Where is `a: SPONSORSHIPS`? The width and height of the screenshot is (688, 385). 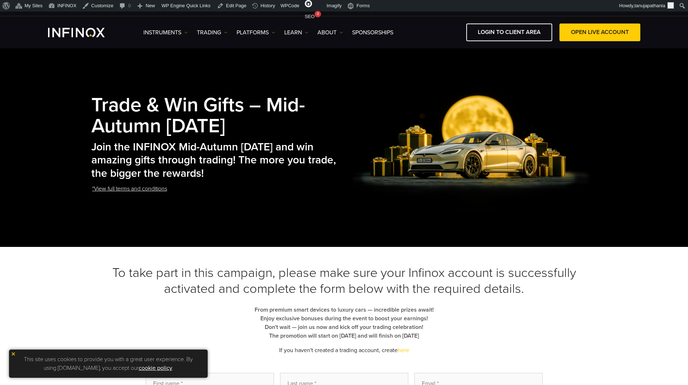
a: SPONSORSHIPS is located at coordinates (373, 33).